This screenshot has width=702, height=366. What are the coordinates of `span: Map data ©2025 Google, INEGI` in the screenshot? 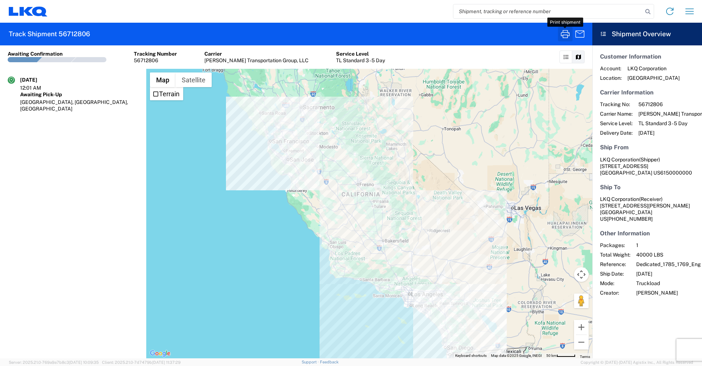 It's located at (516, 355).